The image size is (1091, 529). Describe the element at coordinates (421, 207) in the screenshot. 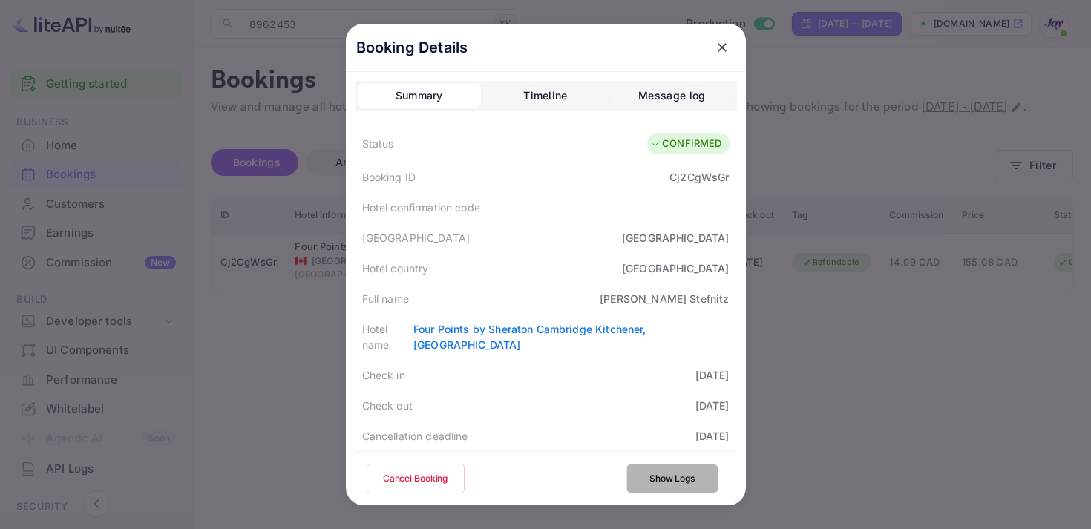

I see `div: Hotel confirmation code` at that location.